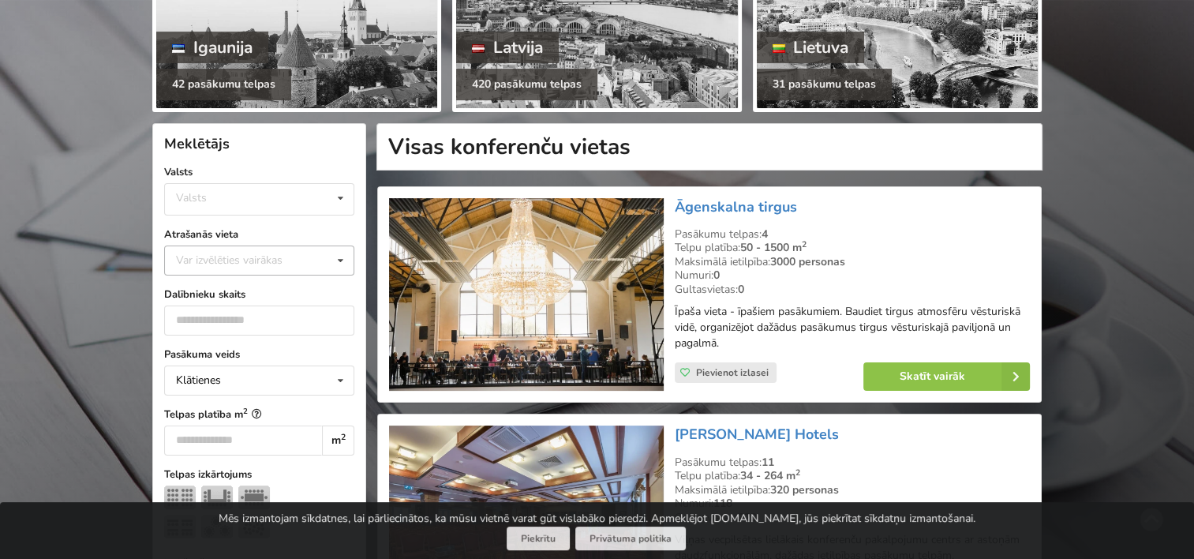 The image size is (1194, 559). I want to click on div: Gultasvietas:, so click(852, 290).